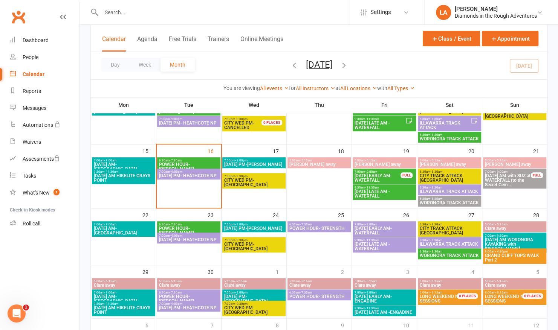 The image size is (558, 330). What do you see at coordinates (214, 151) in the screenshot?
I see `div: 16` at bounding box center [214, 151].